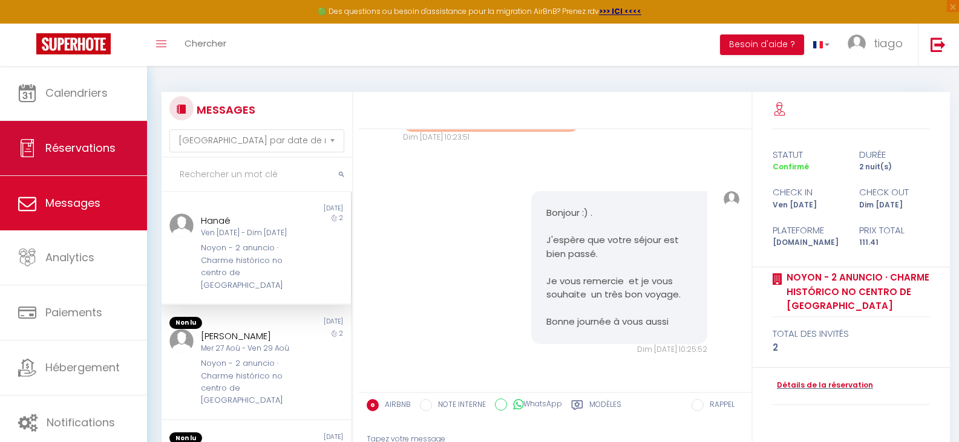 This screenshot has height=442, width=959. What do you see at coordinates (823, 385) in the screenshot?
I see `a: Détails de la réservation` at bounding box center [823, 385].